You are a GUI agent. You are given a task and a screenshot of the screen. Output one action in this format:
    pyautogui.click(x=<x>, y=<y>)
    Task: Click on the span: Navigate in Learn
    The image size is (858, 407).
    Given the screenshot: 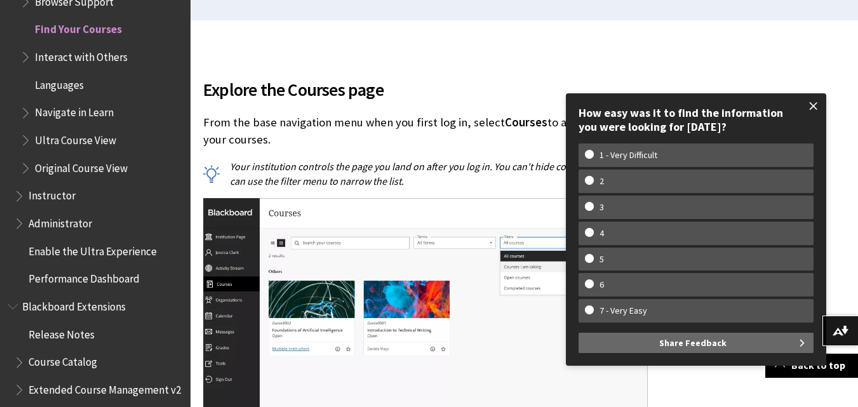 What is the action you would take?
    pyautogui.click(x=74, y=111)
    